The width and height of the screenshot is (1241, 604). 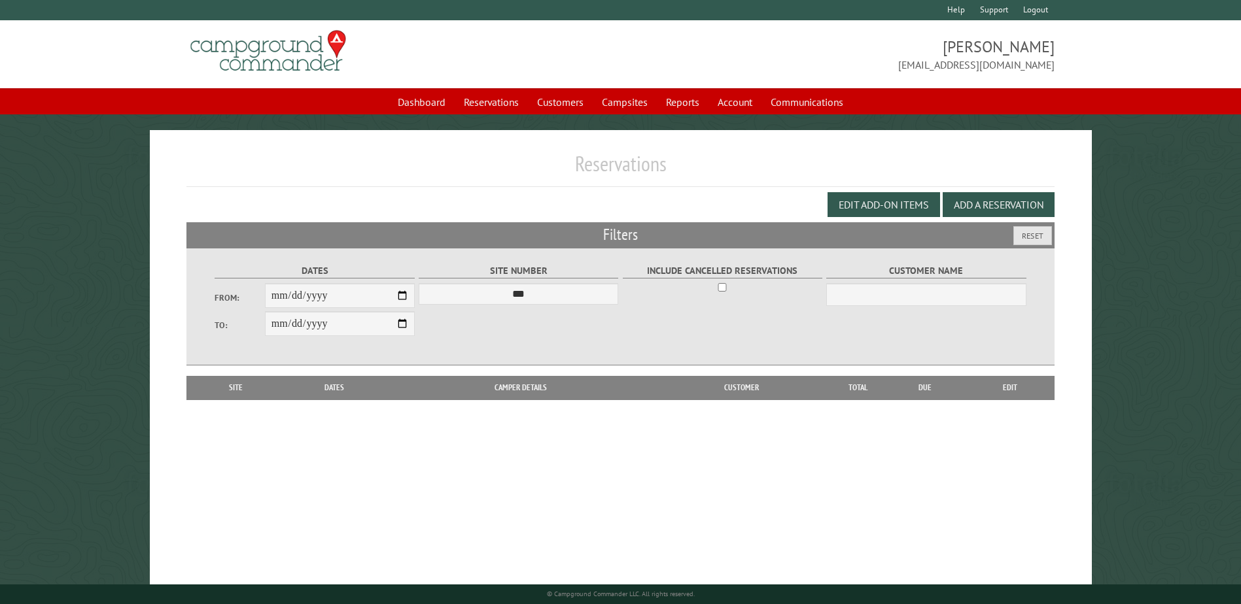 What do you see at coordinates (518, 271) in the screenshot?
I see `label: Site Number` at bounding box center [518, 271].